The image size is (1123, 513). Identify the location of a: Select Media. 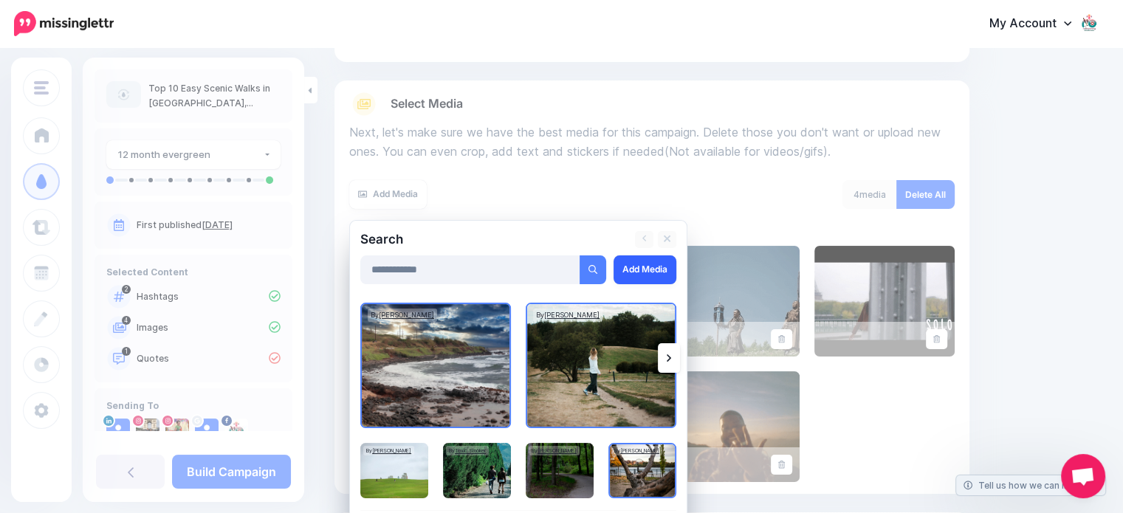
(652, 104).